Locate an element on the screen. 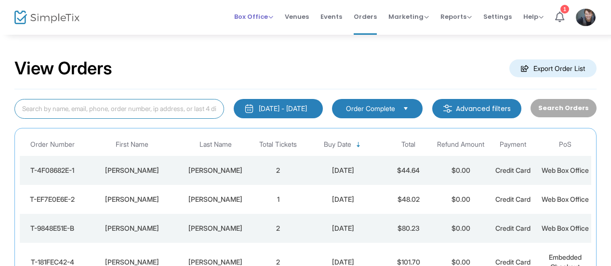 Image resolution: width=611 pixels, height=266 pixels. span: First Name is located at coordinates (132, 144).